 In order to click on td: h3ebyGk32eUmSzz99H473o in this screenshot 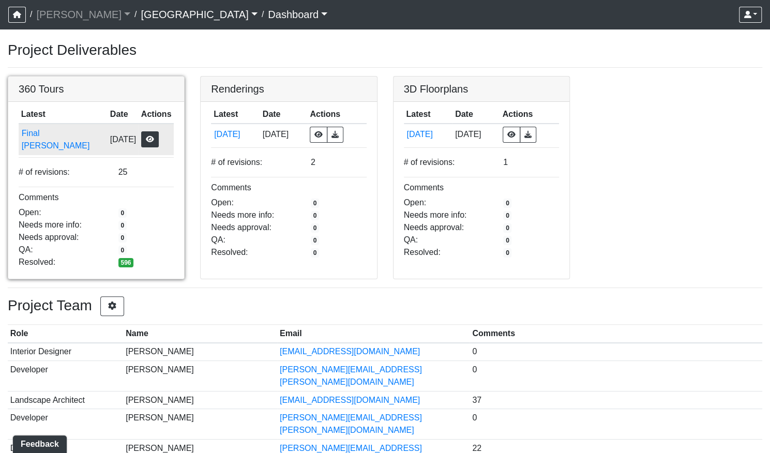, I will do `click(63, 139)`.